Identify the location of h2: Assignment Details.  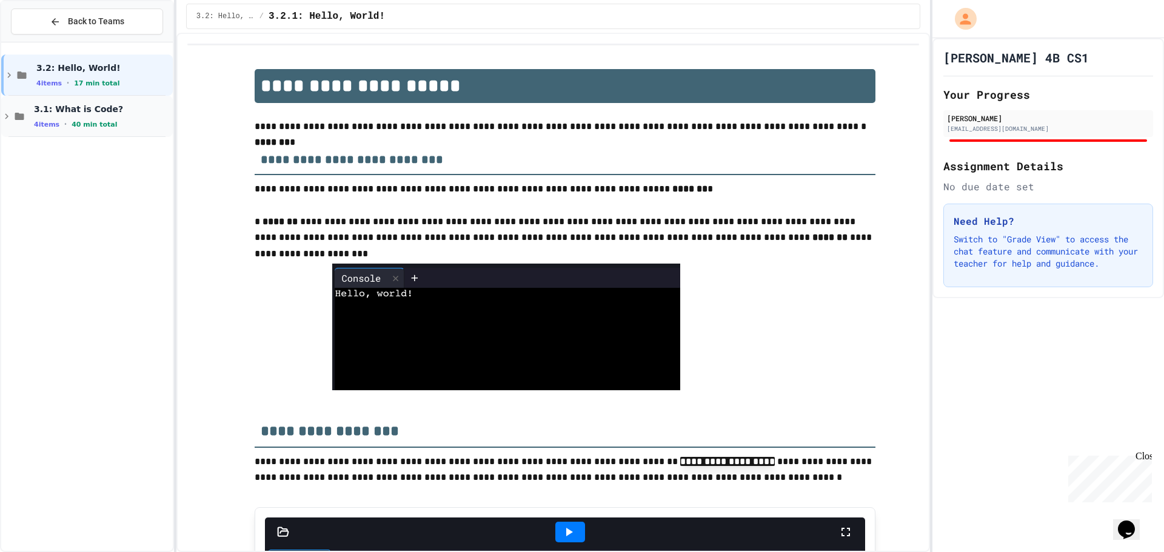
(1048, 166).